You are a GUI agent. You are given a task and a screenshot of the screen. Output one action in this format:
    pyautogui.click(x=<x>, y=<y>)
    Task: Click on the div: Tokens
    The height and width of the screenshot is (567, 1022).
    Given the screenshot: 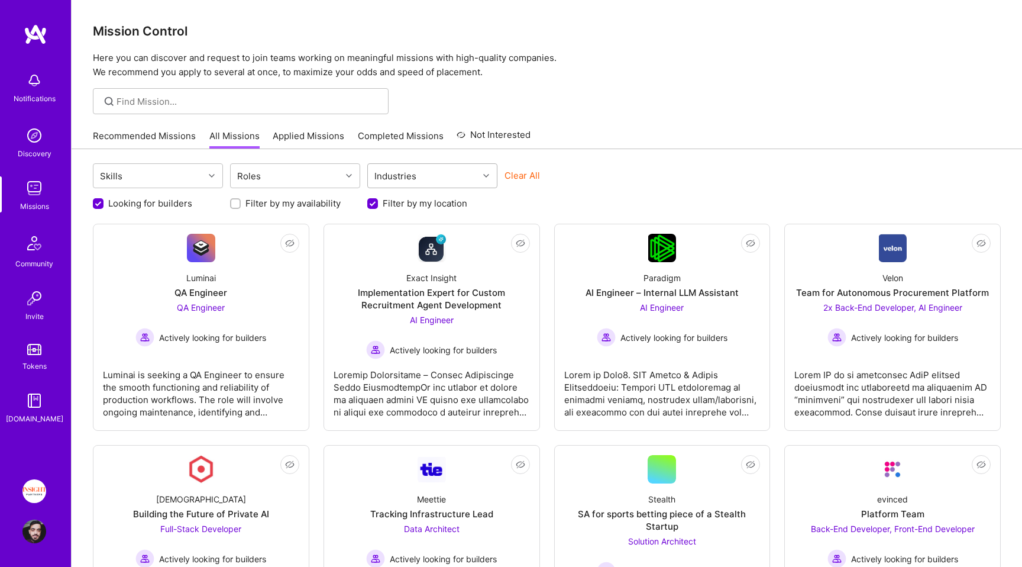 What is the action you would take?
    pyautogui.click(x=34, y=366)
    